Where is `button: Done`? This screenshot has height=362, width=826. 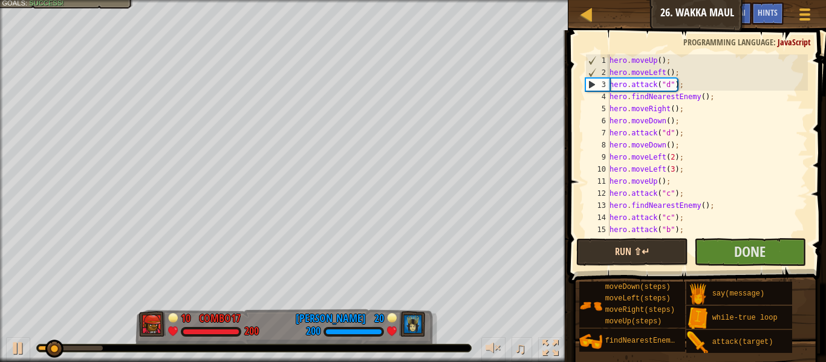
button: Done is located at coordinates (750, 252).